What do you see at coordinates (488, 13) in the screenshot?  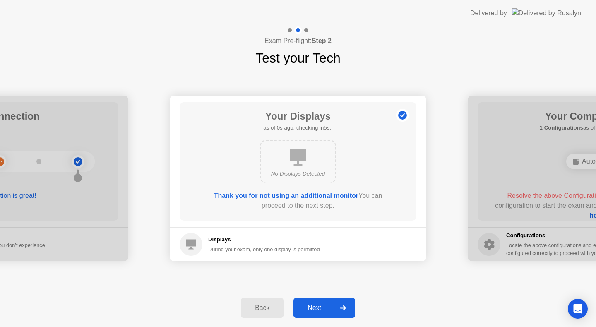 I see `div: Delivered by` at bounding box center [488, 13].